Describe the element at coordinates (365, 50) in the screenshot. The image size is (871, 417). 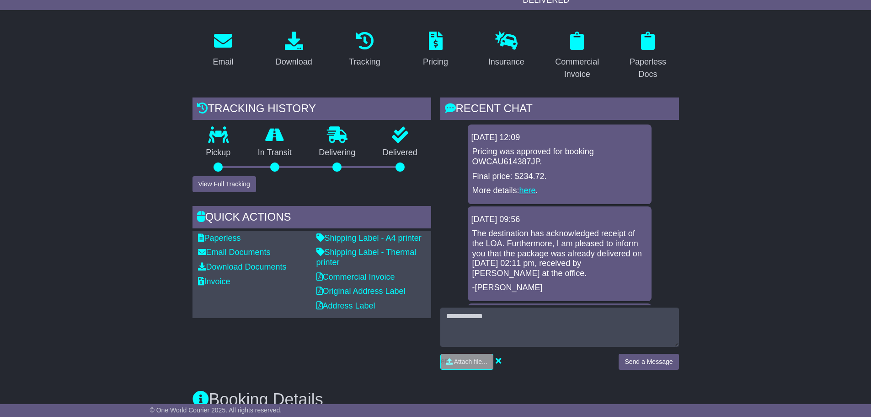
I see `a: Tracking` at that location.